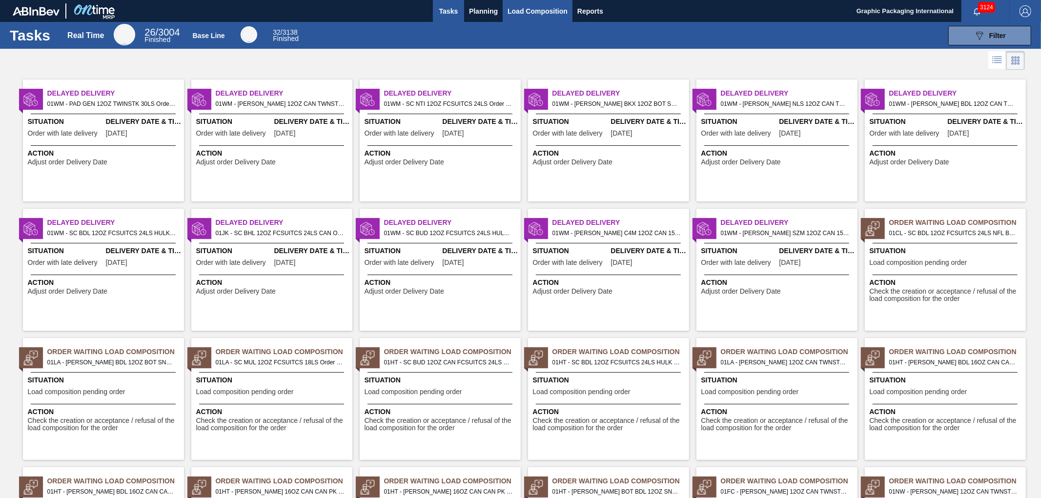 The width and height of the screenshot is (1041, 498). What do you see at coordinates (277, 32) in the screenshot?
I see `span: 32` at bounding box center [277, 32].